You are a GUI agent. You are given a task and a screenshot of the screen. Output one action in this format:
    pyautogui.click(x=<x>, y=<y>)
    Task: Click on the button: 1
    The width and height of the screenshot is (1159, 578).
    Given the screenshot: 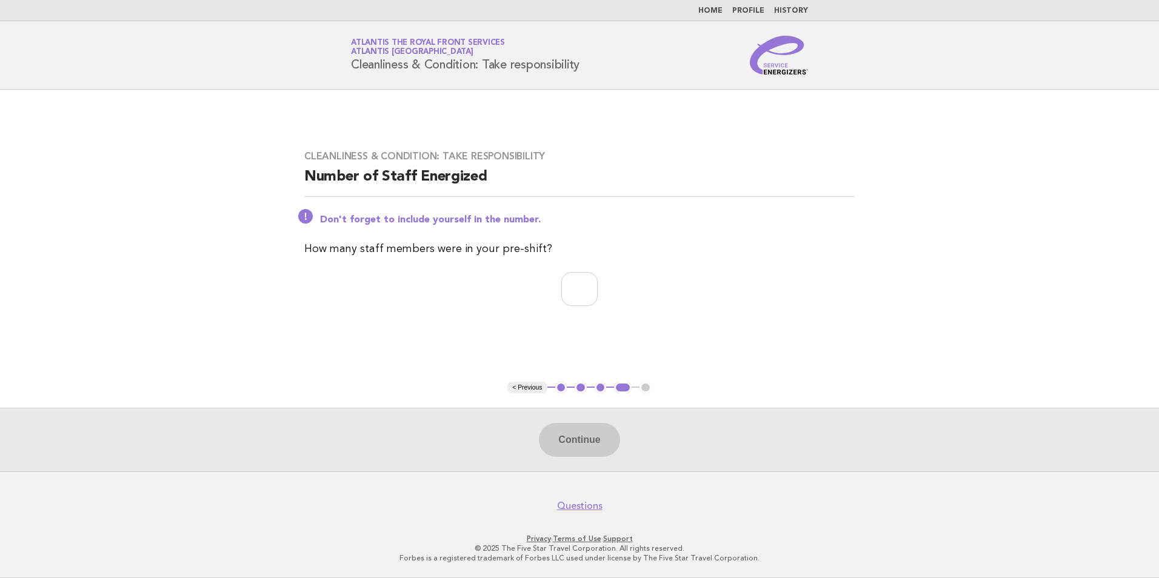 What is the action you would take?
    pyautogui.click(x=561, y=388)
    